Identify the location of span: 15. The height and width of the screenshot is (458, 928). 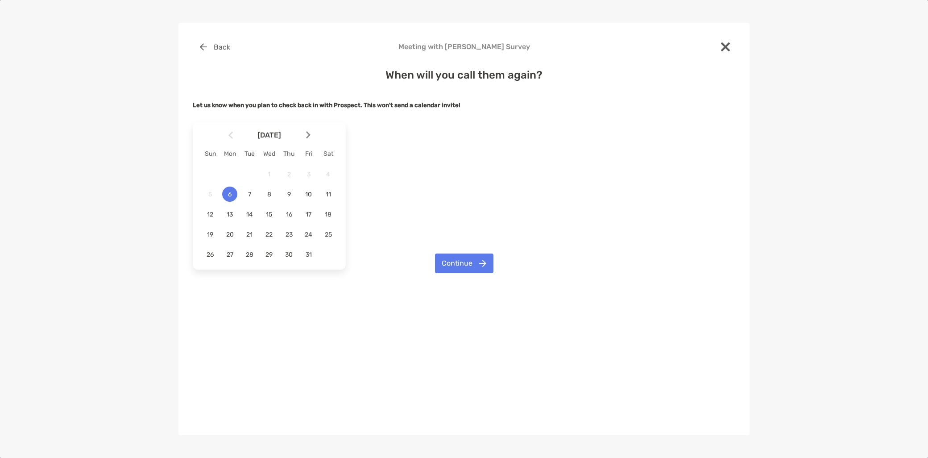
(269, 214).